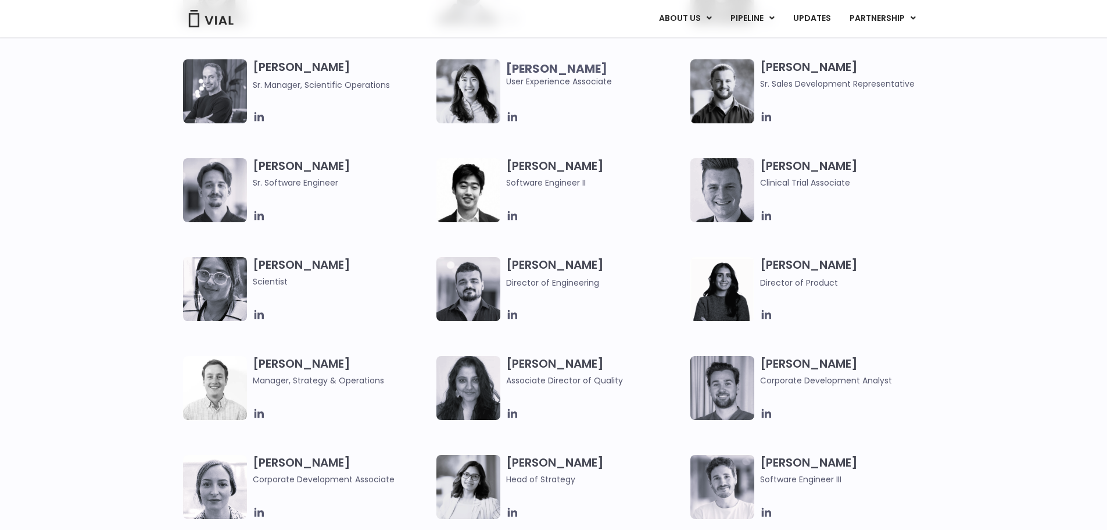 This screenshot has height=530, width=1107. I want to click on span: Director of Engineering, so click(553, 283).